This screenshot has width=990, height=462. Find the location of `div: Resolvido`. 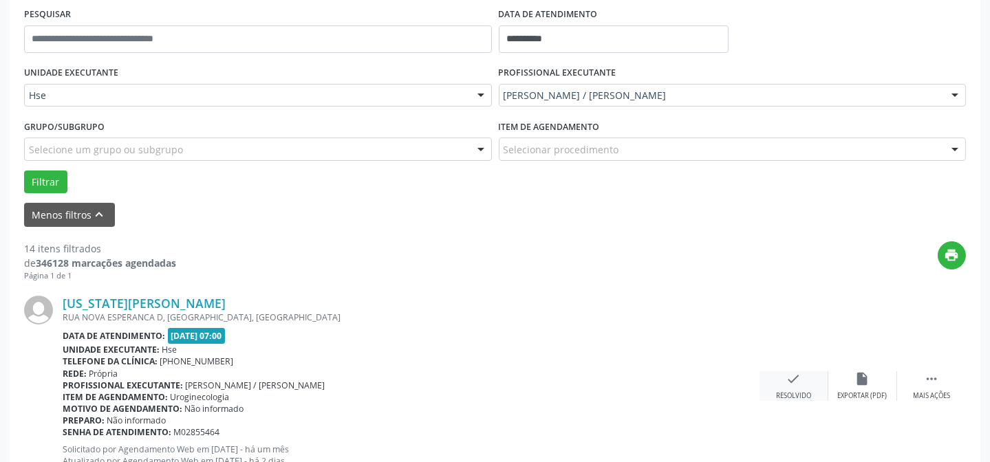

div: Resolvido is located at coordinates (793, 396).